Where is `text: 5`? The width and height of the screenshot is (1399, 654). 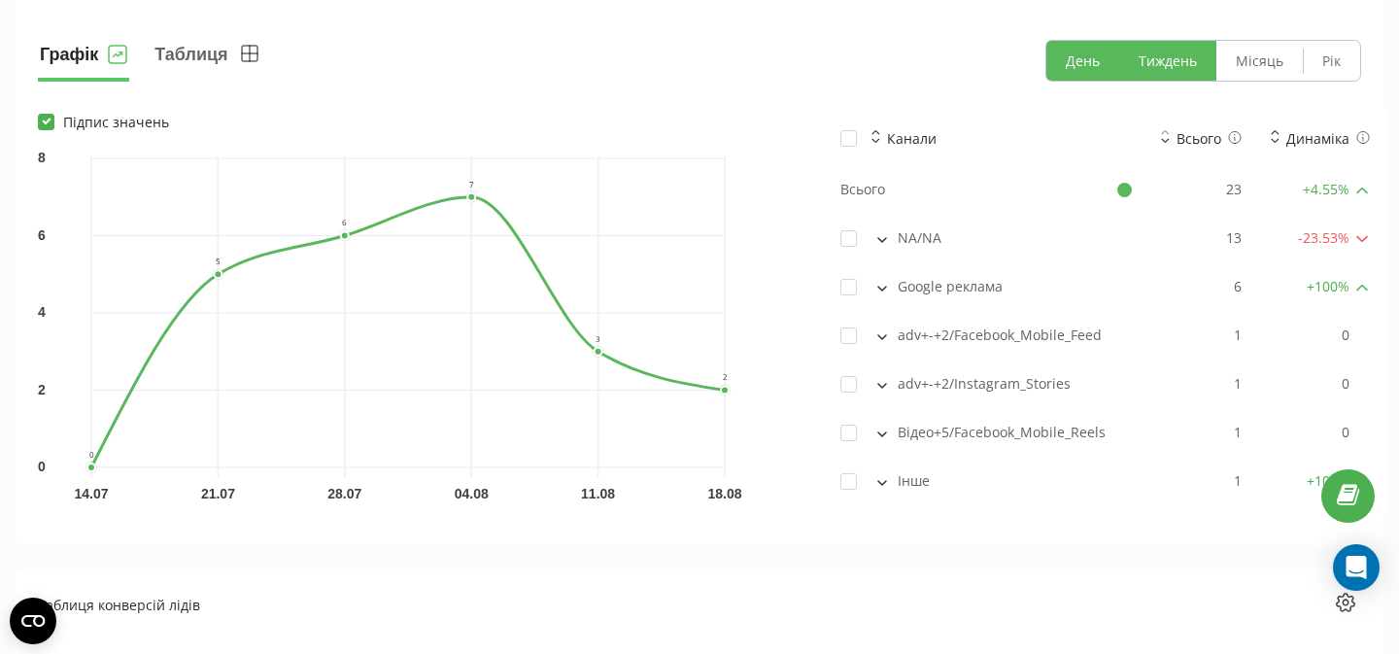 text: 5 is located at coordinates (218, 260).